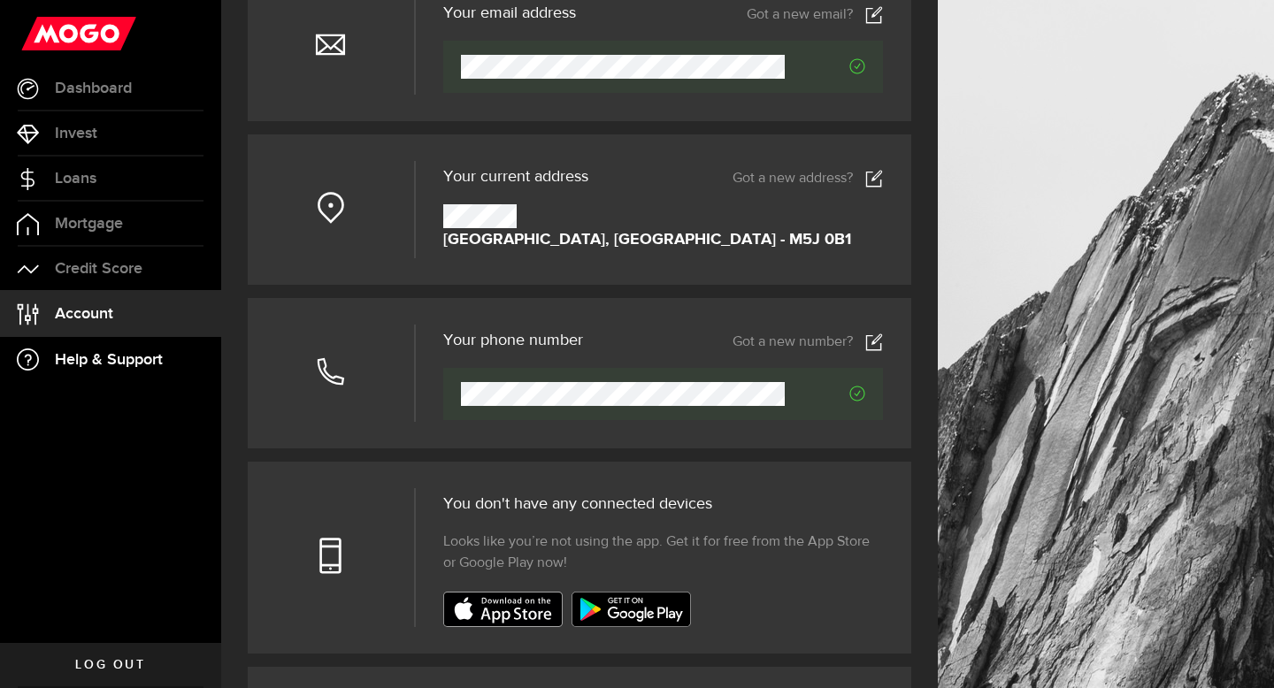 The width and height of the screenshot is (1274, 688). Describe the element at coordinates (93, 88) in the screenshot. I see `span: Dashboard` at that location.